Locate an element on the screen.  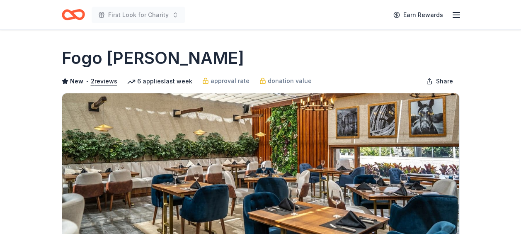
span: New is located at coordinates (77, 81).